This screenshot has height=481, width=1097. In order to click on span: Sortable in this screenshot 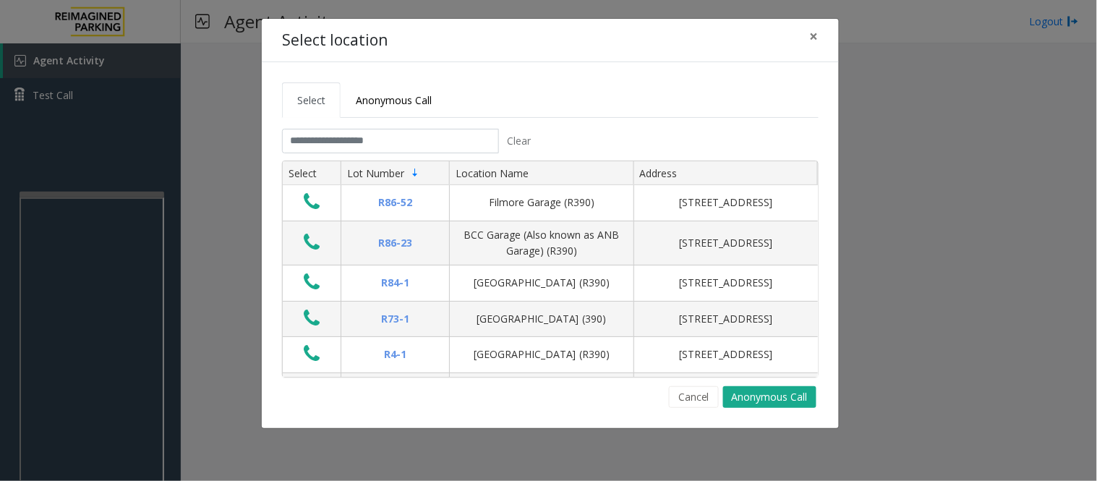, I will do `click(415, 173)`.